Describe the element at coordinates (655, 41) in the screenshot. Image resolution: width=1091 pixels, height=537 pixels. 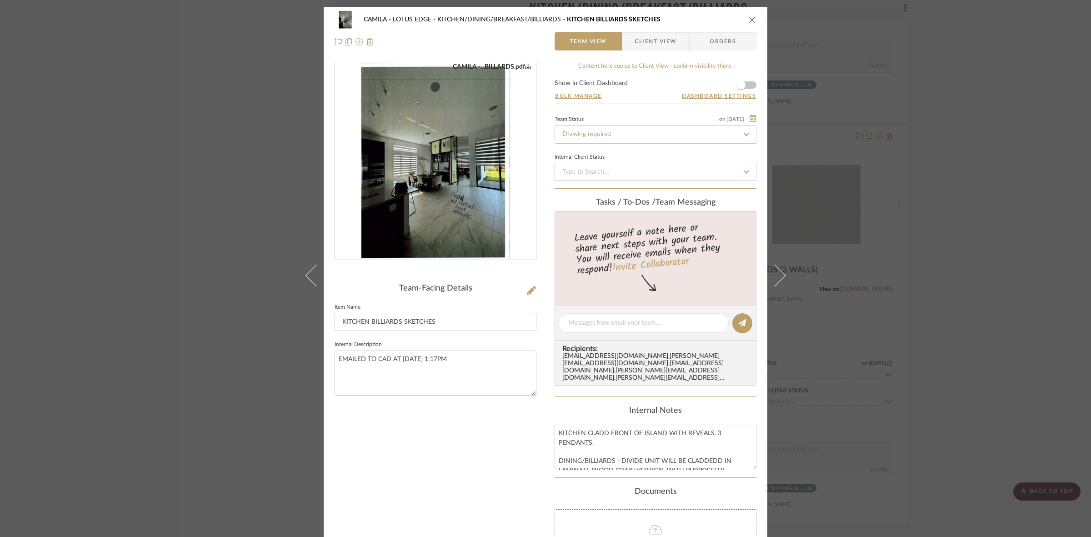
I see `span: Client View` at that location.